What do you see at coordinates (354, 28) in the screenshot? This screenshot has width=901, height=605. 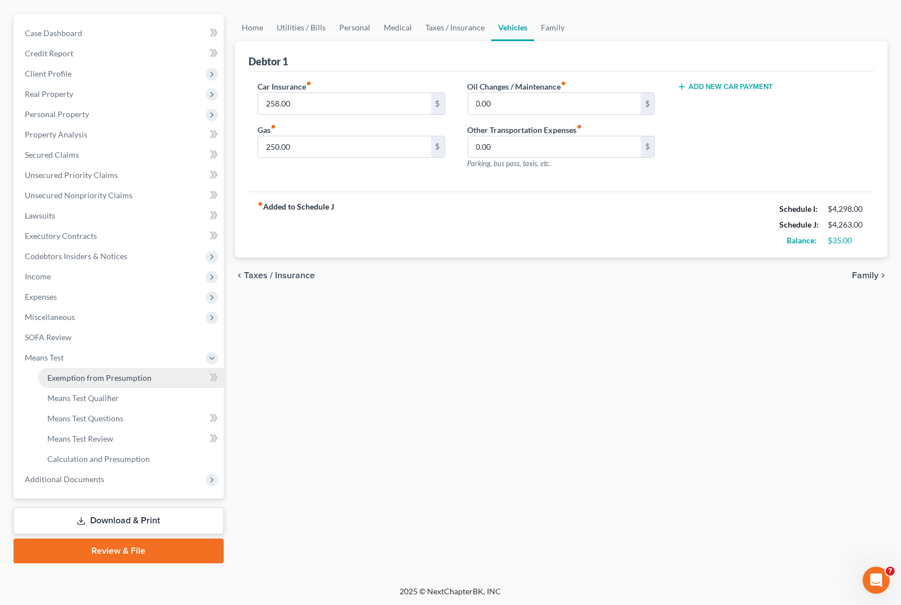 I see `a: Personal` at bounding box center [354, 28].